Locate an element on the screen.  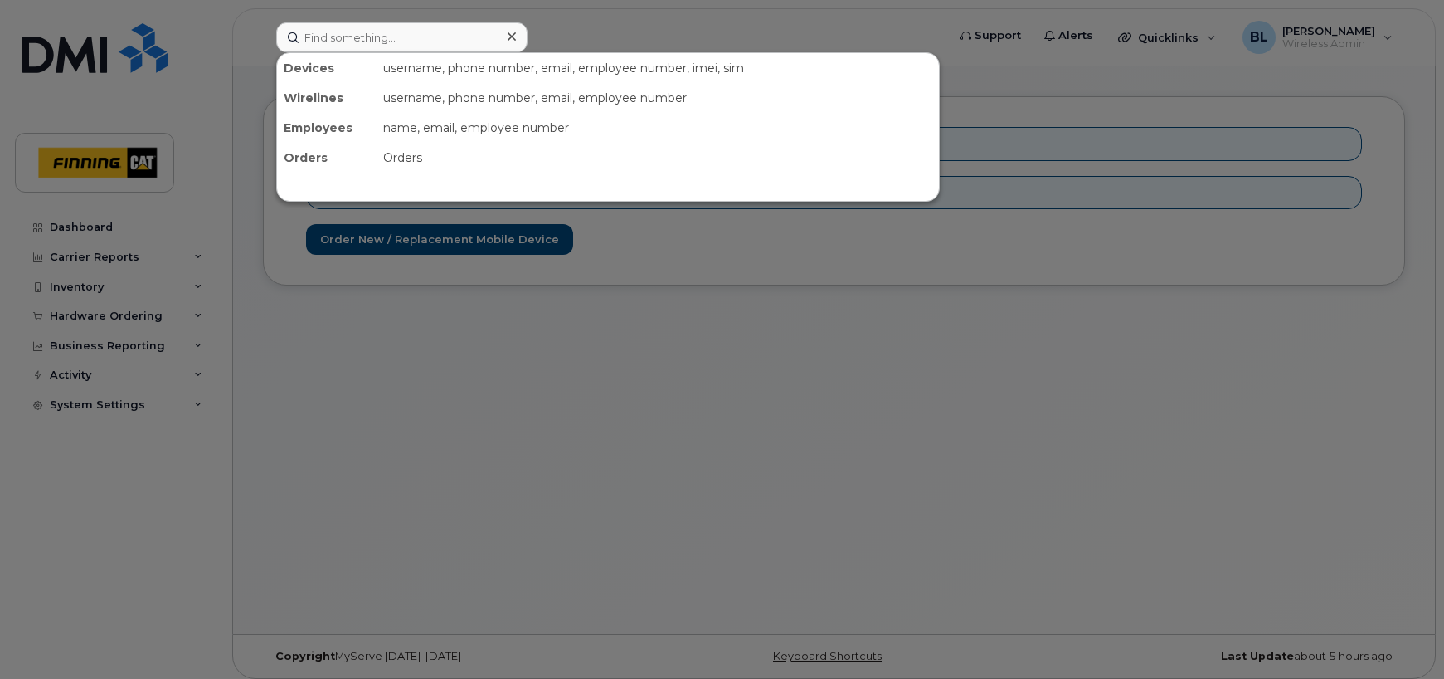
div: Employees is located at coordinates (327, 128).